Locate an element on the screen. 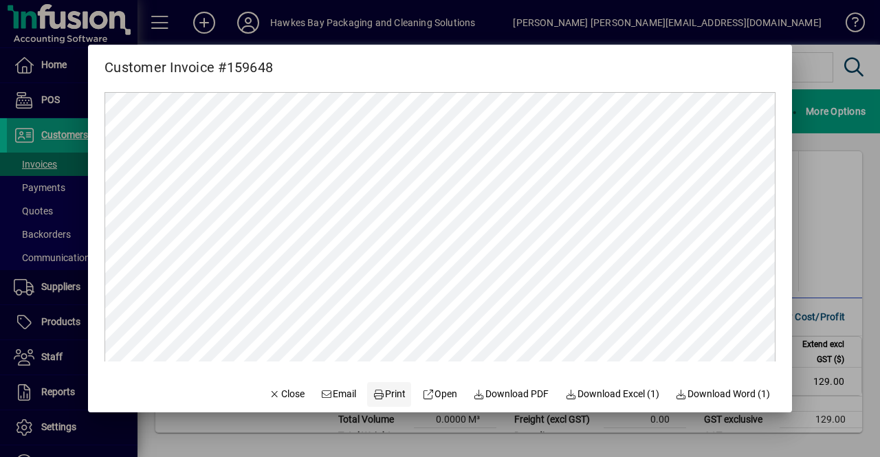 The width and height of the screenshot is (880, 457). a: Open is located at coordinates (439, 394).